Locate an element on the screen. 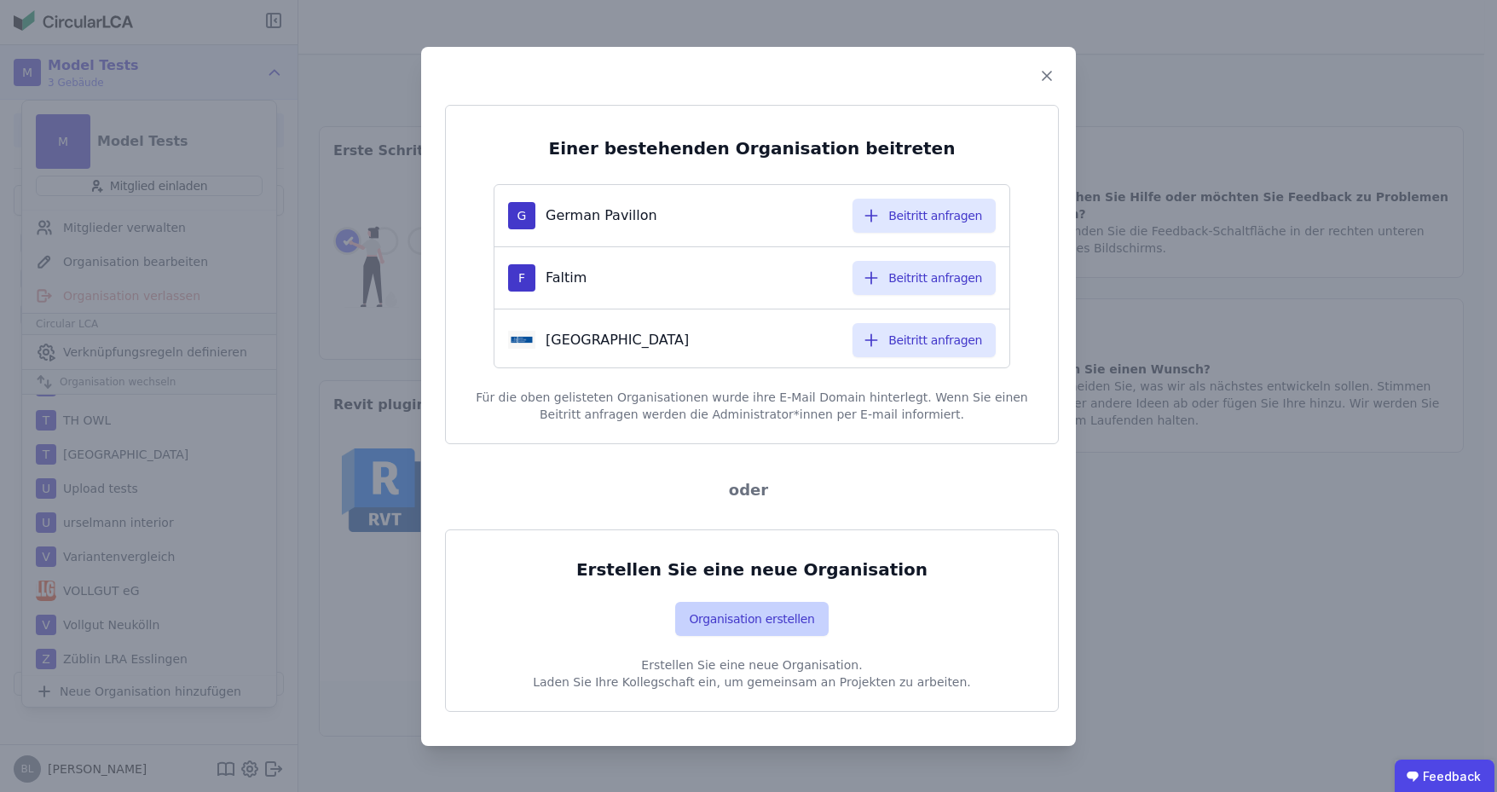  div: Für die oben gelisteten Organisationen wurde ihre E-Mail Domain hinterlegt. Wenn Sie einen Beitri... is located at coordinates (752, 396).